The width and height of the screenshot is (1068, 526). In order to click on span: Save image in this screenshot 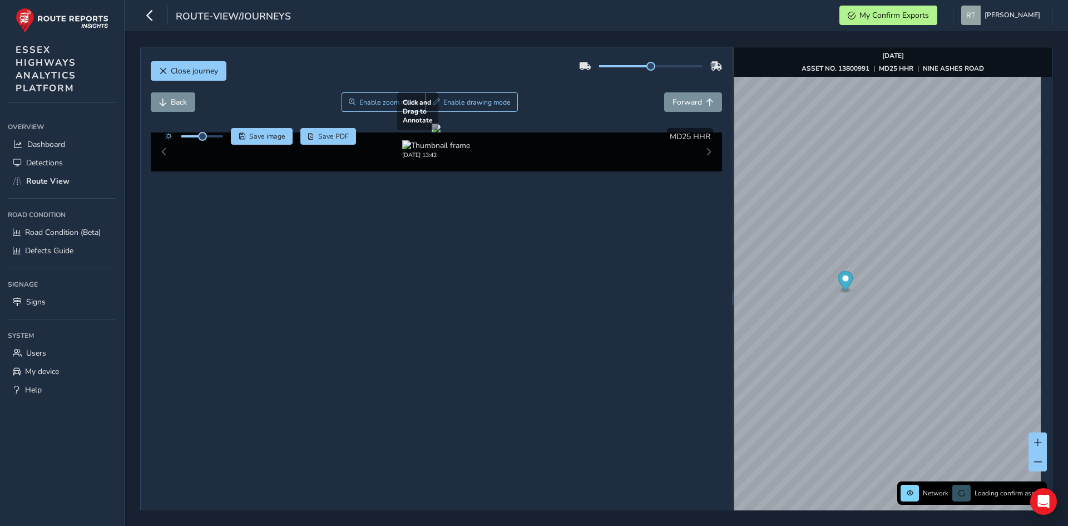, I will do `click(267, 136)`.